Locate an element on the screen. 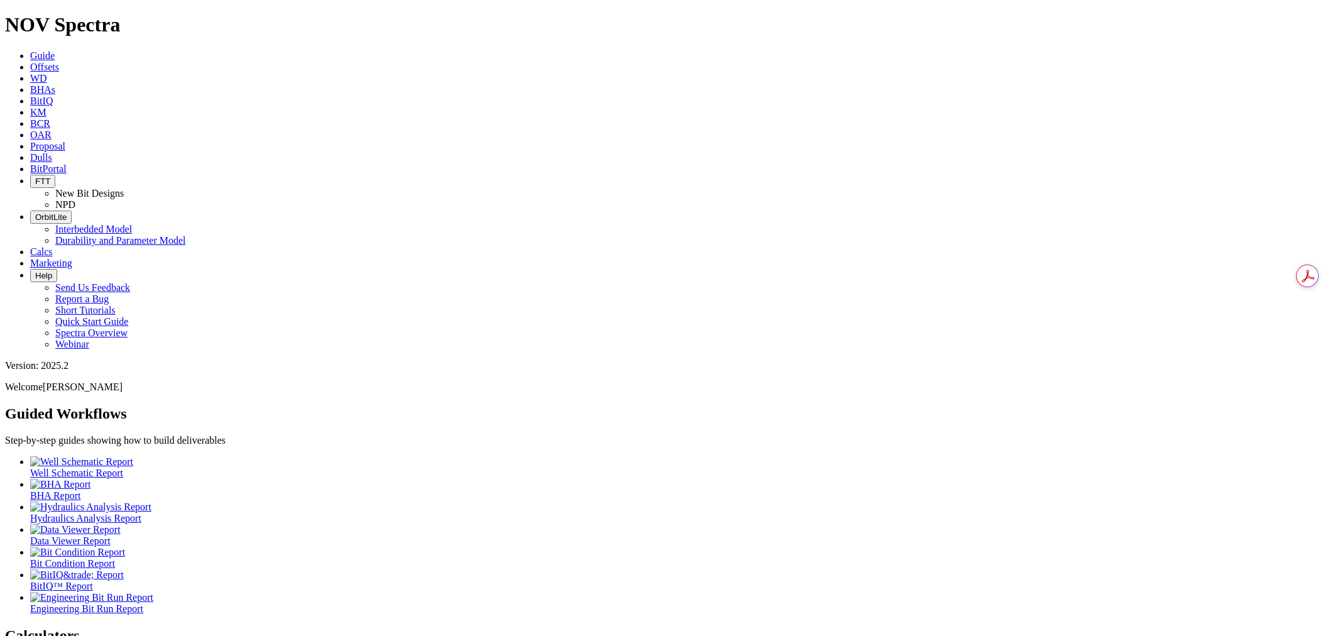 The height and width of the screenshot is (636, 1340). a: Well Schematic Report Well Schematic Report is located at coordinates (682, 467).